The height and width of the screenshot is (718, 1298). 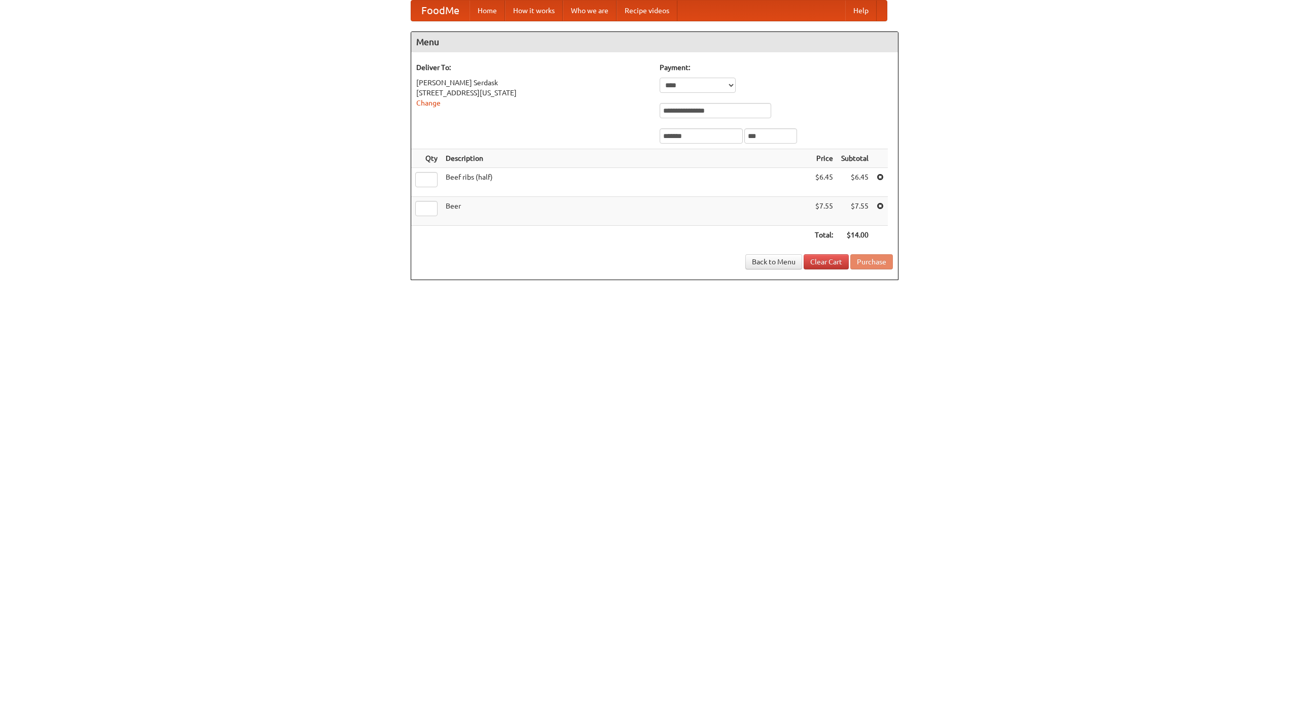 What do you see at coordinates (590, 11) in the screenshot?
I see `a: Who we are` at bounding box center [590, 11].